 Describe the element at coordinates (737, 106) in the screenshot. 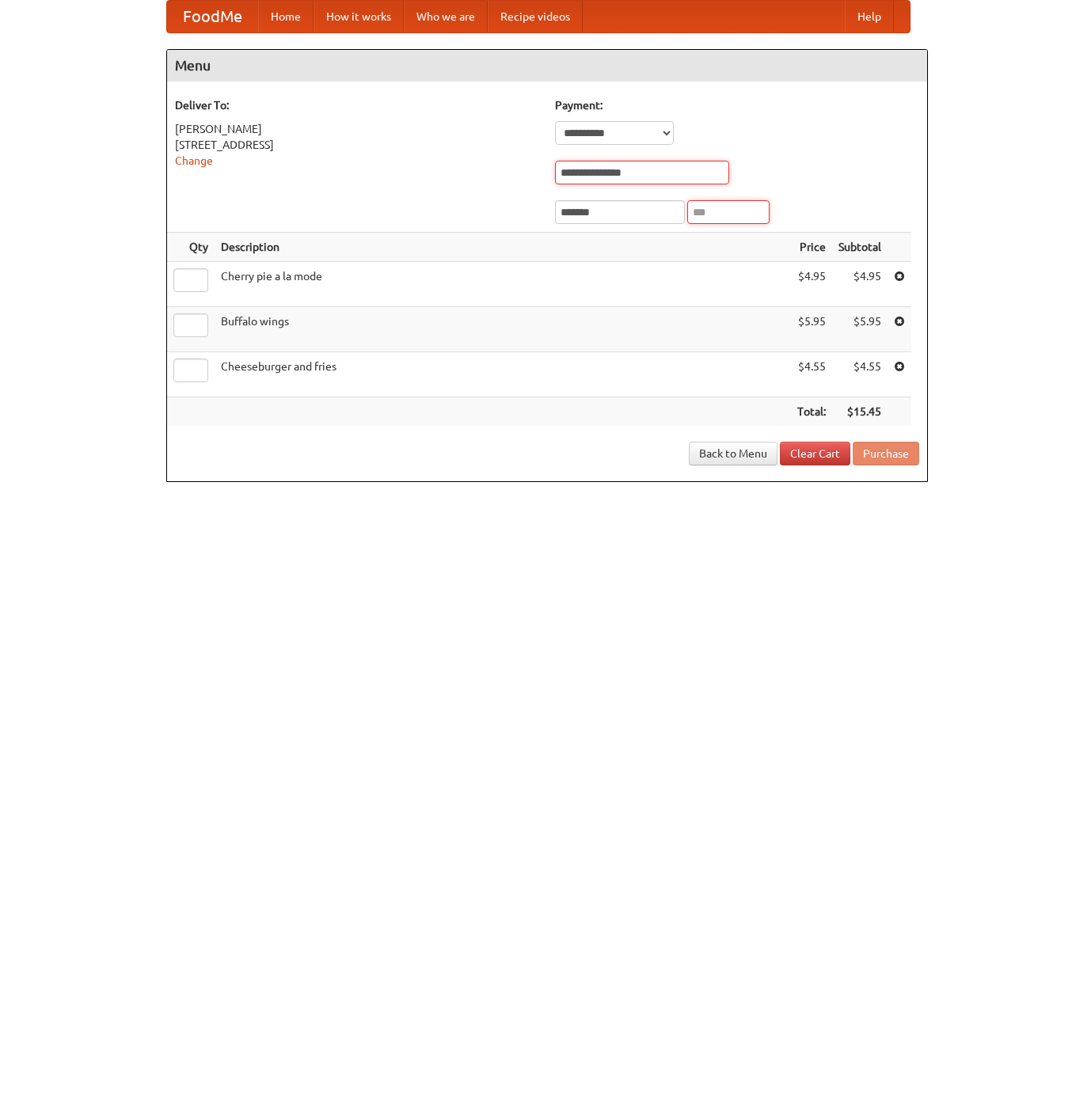

I see `h5: Payment:` at that location.